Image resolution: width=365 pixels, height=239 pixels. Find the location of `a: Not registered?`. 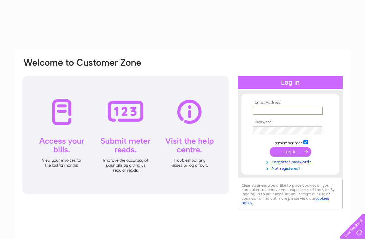

a: Not registered? is located at coordinates (291, 168).